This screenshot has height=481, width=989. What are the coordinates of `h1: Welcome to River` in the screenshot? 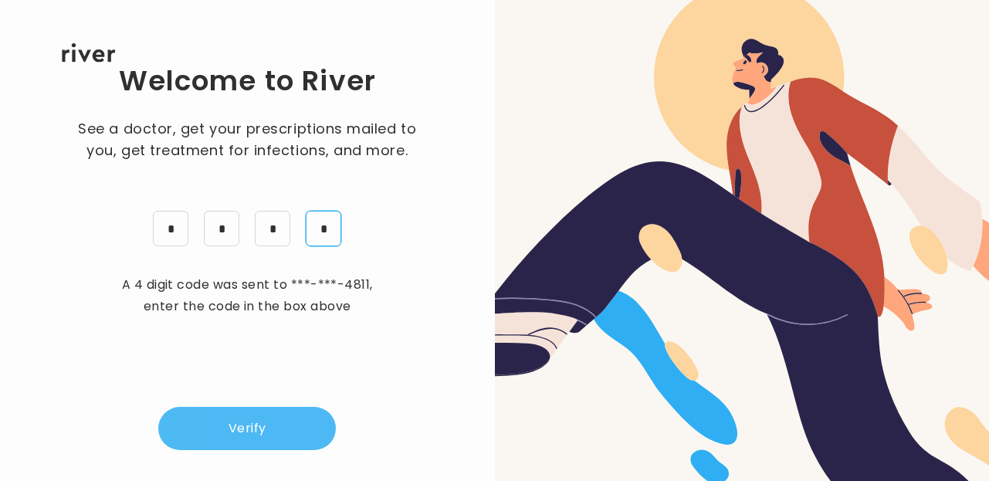 It's located at (247, 81).